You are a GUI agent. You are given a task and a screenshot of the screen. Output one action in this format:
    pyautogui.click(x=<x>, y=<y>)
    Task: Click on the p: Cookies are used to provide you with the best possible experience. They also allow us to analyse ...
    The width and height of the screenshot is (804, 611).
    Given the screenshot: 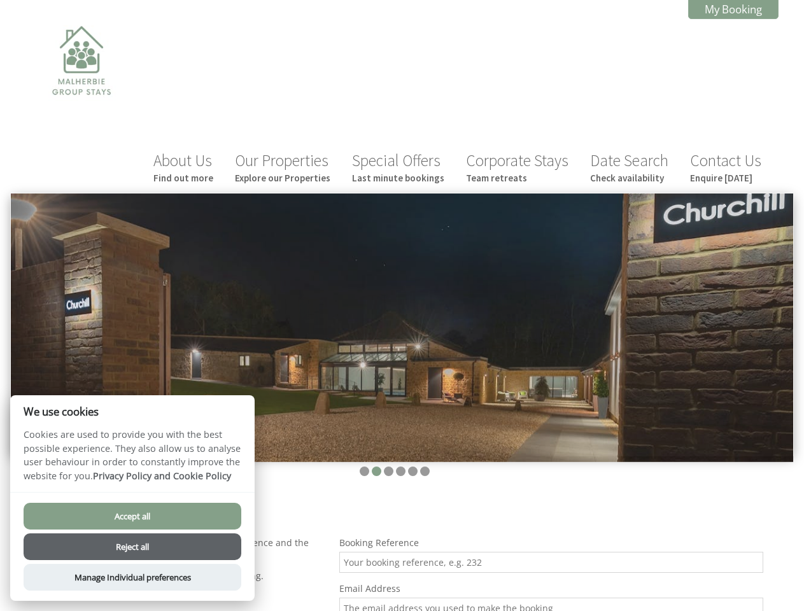 What is the action you would take?
    pyautogui.click(x=132, y=460)
    